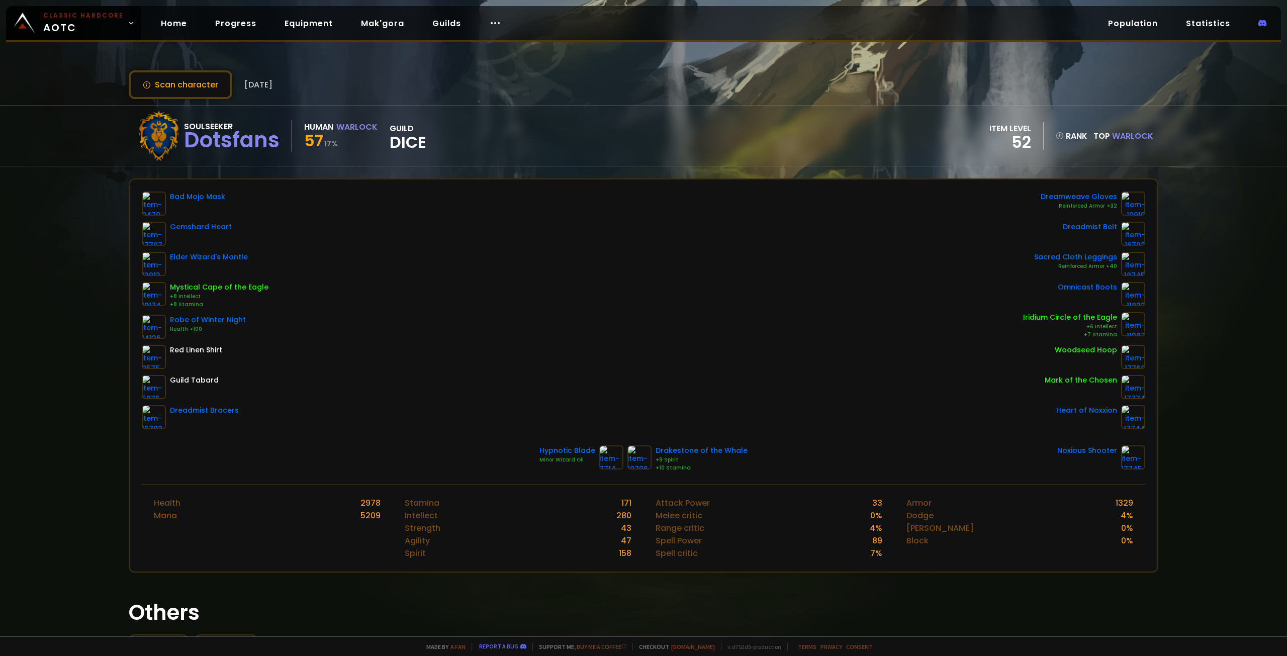 This screenshot has width=1287, height=656. What do you see at coordinates (1075, 266) in the screenshot?
I see `div: Reinforced Armor +40` at bounding box center [1075, 266].